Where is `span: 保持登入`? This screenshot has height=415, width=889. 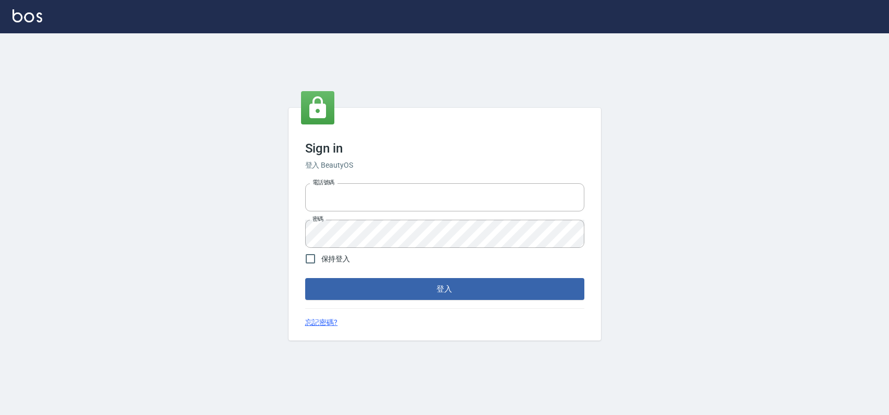 span: 保持登入 is located at coordinates (336, 259).